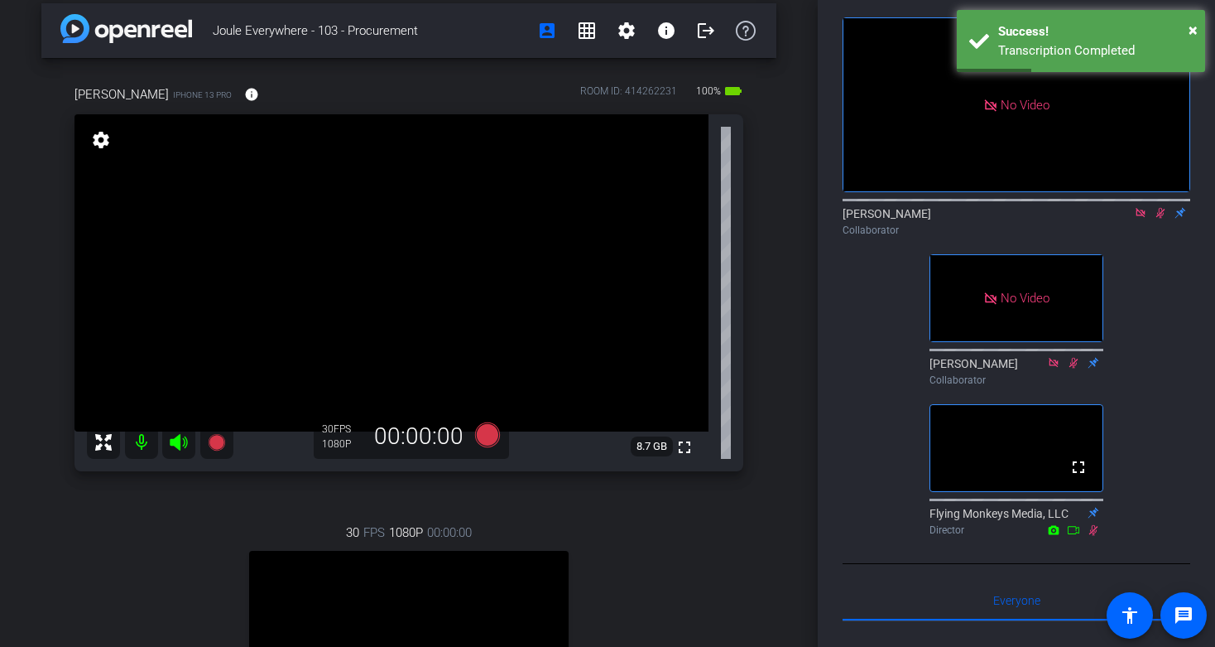 The width and height of the screenshot is (1215, 647). Describe the element at coordinates (733, 91) in the screenshot. I see `mat-icon: battery_std` at that location.